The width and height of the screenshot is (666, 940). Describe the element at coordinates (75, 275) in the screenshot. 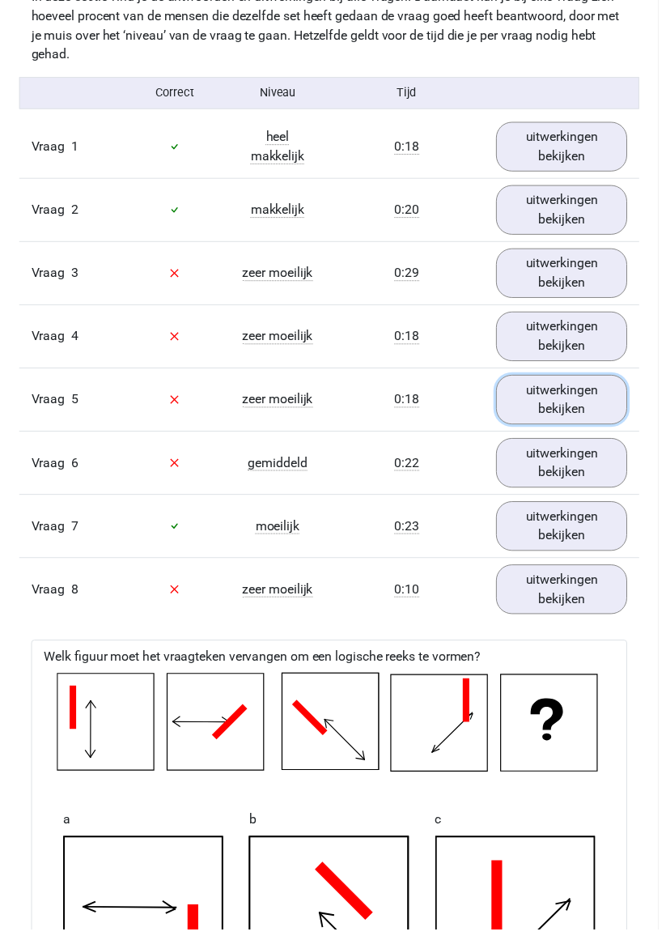

I see `span: 3` at that location.